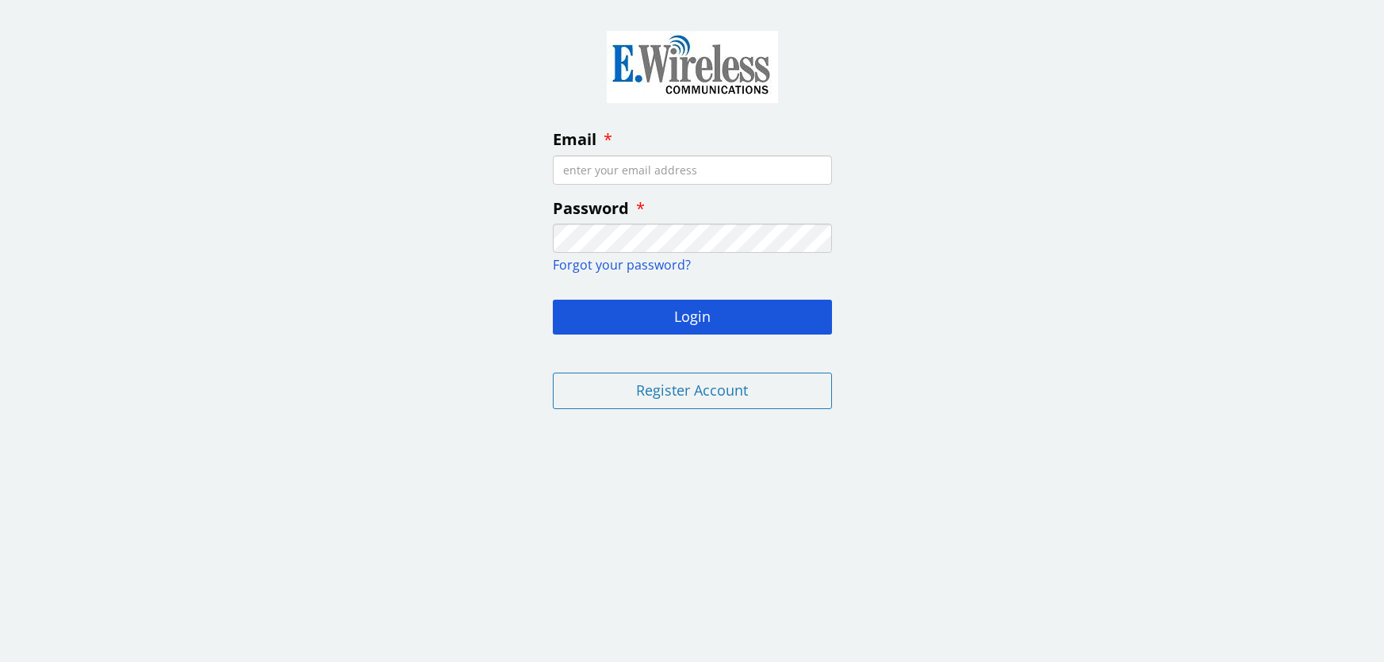 This screenshot has width=1384, height=662. Describe the element at coordinates (693, 391) in the screenshot. I see `button: Register Account` at that location.